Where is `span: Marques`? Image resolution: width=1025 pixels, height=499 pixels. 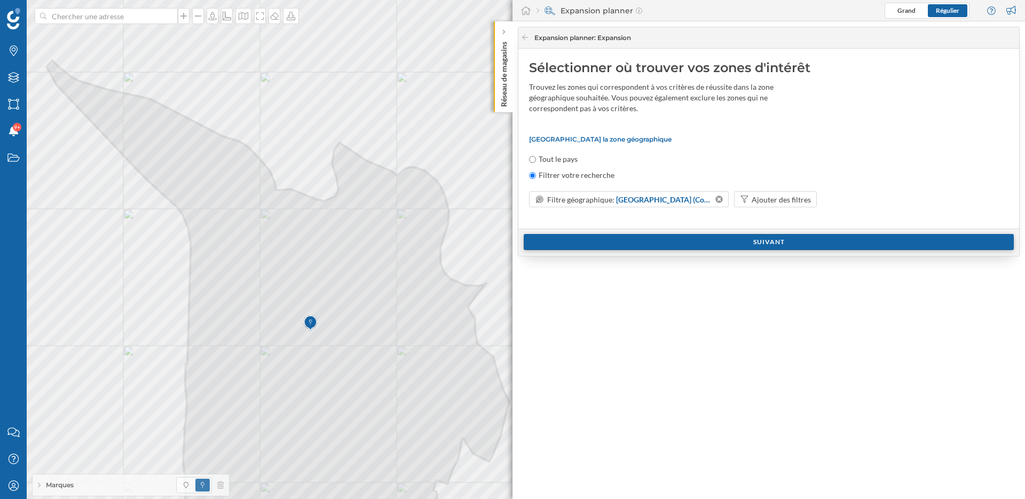
span: Marques is located at coordinates (60, 485).